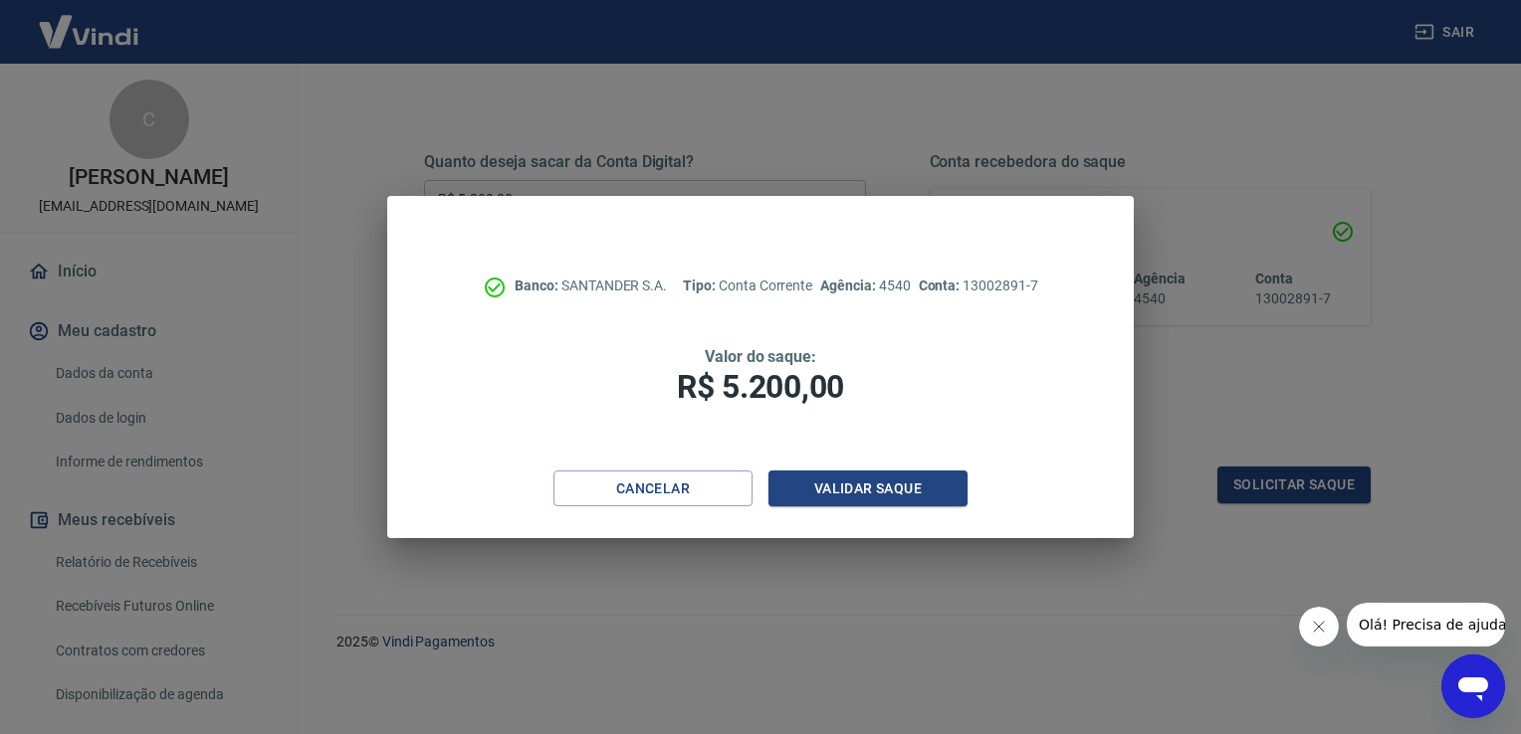 Image resolution: width=1521 pixels, height=734 pixels. I want to click on span: Valor do saque:, so click(760, 356).